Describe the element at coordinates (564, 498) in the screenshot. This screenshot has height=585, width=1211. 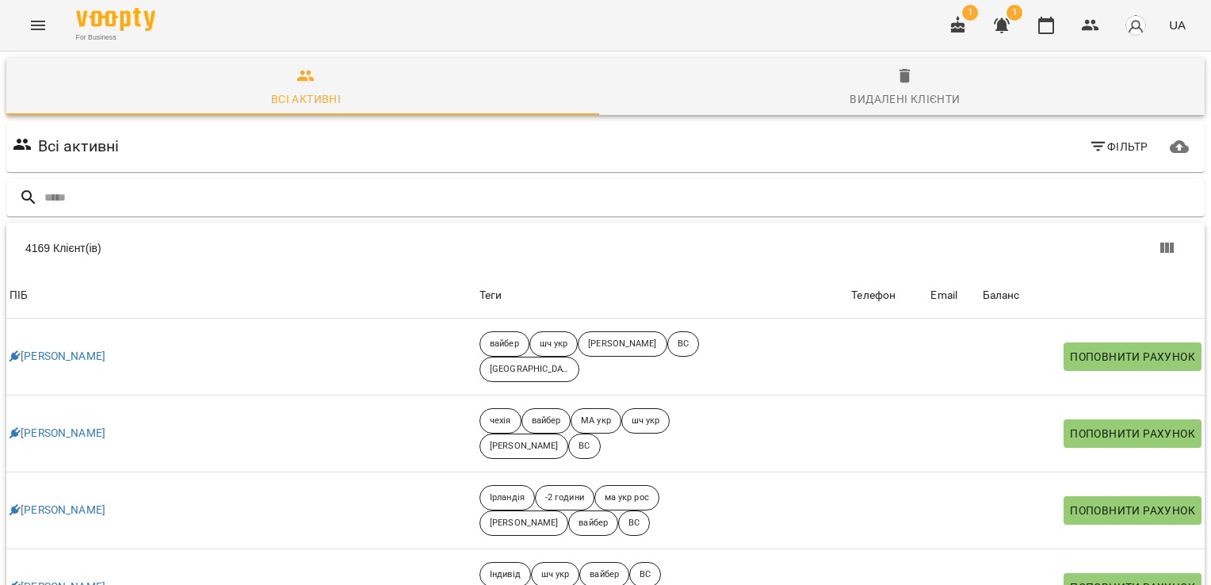
I see `p: -2 години` at that location.